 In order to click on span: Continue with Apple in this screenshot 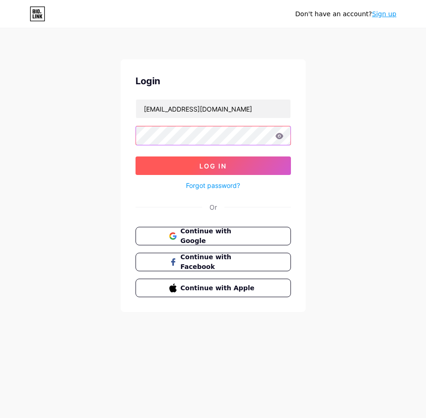, I will do `click(218, 288)`.